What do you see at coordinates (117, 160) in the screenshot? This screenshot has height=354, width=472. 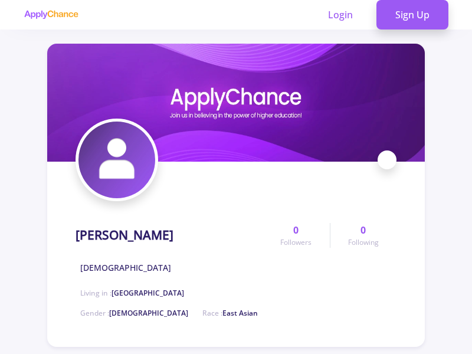 I see `img: zahra zargariavatar` at bounding box center [117, 160].